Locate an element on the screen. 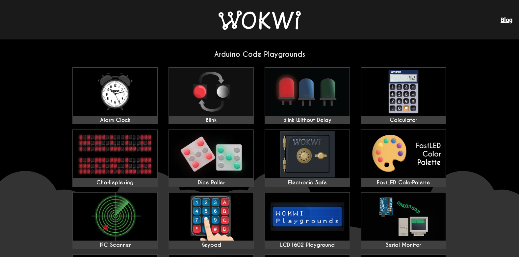  h2: Arduino Code Playgrounds is located at coordinates (260, 54).